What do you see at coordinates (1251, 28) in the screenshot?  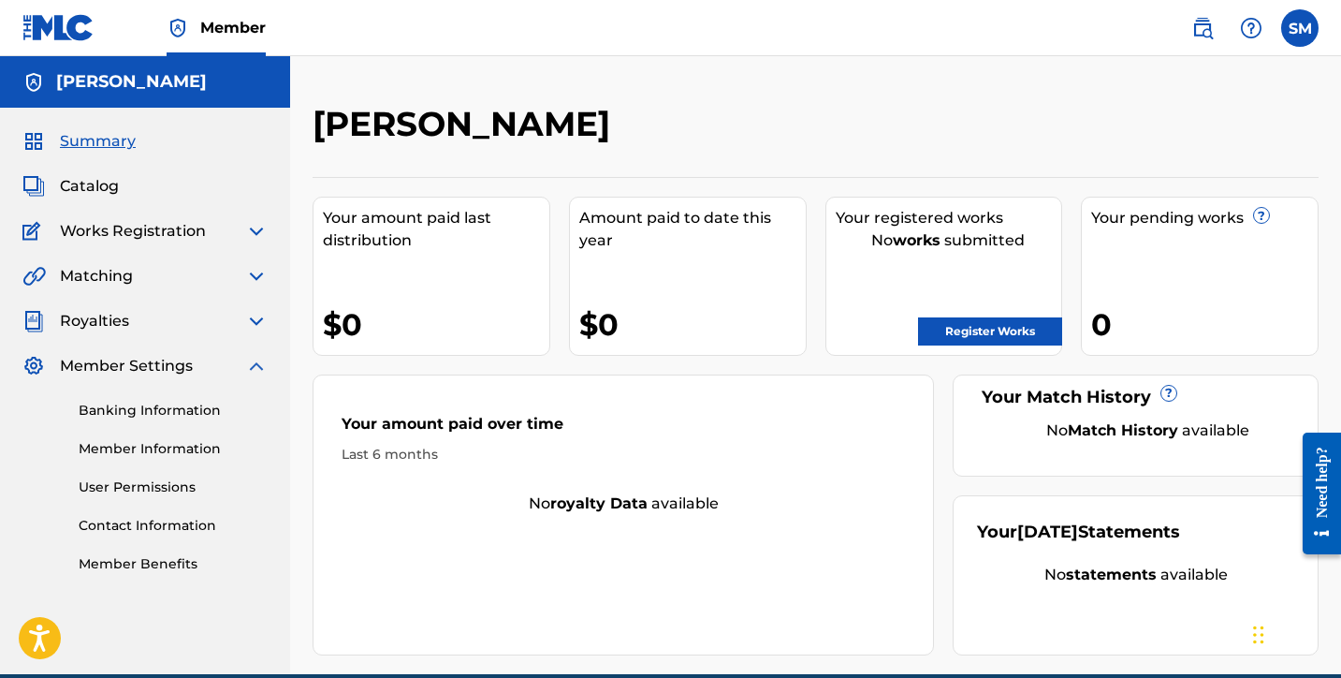 I see `div: Help` at bounding box center [1251, 28].